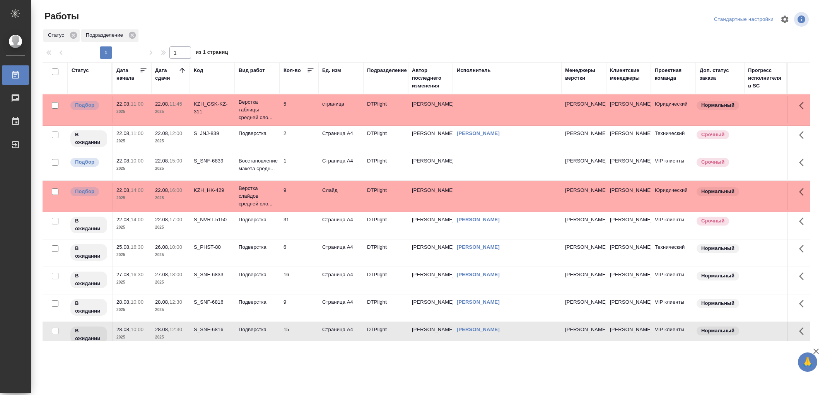 The image size is (825, 395). What do you see at coordinates (257, 110) in the screenshot?
I see `p: Верстка таблицы средней сло...` at bounding box center [257, 110].